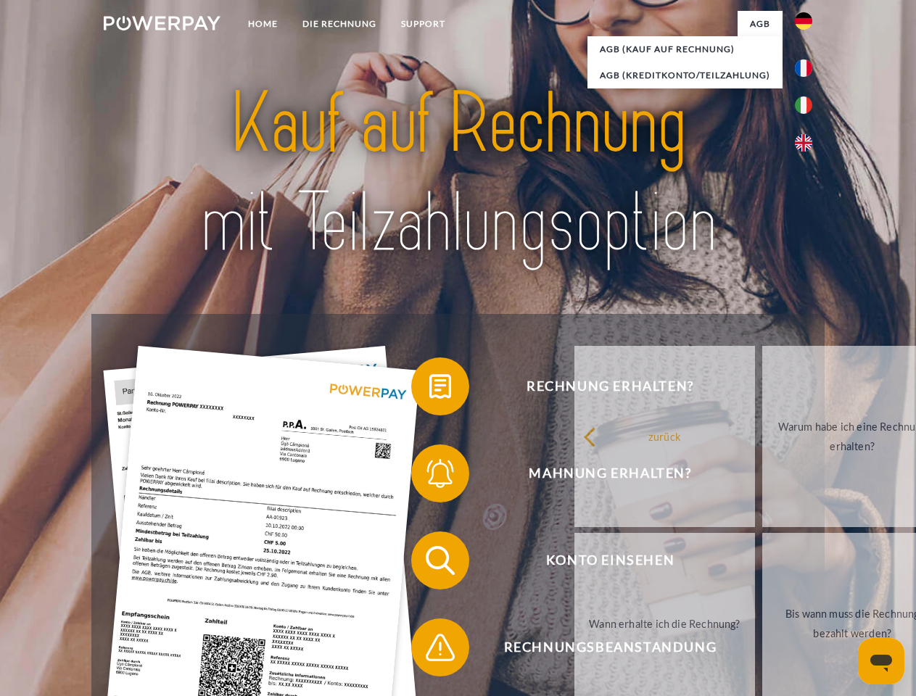  Describe the element at coordinates (600, 560) in the screenshot. I see `button: Konto einsehen` at that location.